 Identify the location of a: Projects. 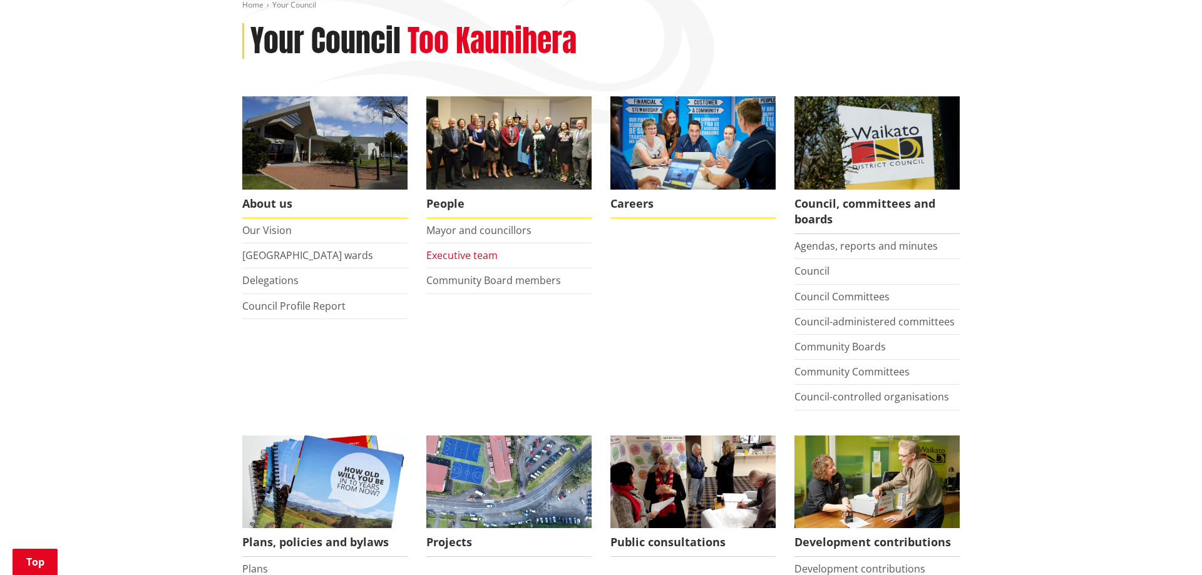
(509, 496).